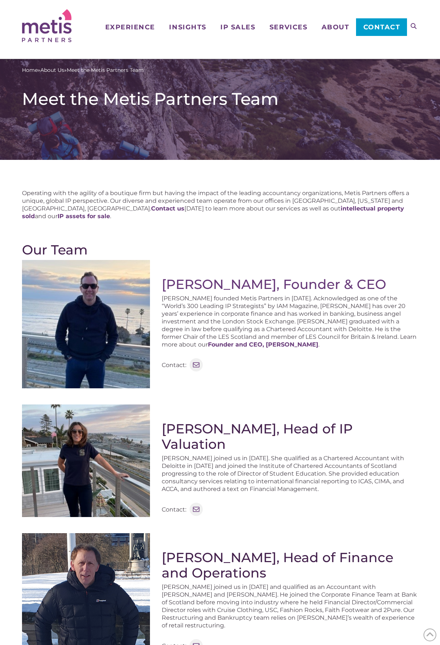 Image resolution: width=440 pixels, height=645 pixels. I want to click on a: IP assets for sale, so click(84, 216).